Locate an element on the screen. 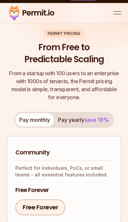 The height and width of the screenshot is (222, 128). img: Permit logo is located at coordinates (32, 13).